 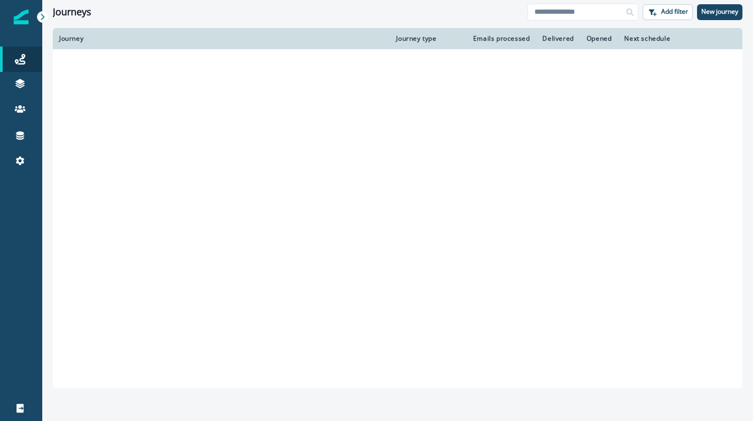 I want to click on div: Next schedule, so click(x=668, y=39).